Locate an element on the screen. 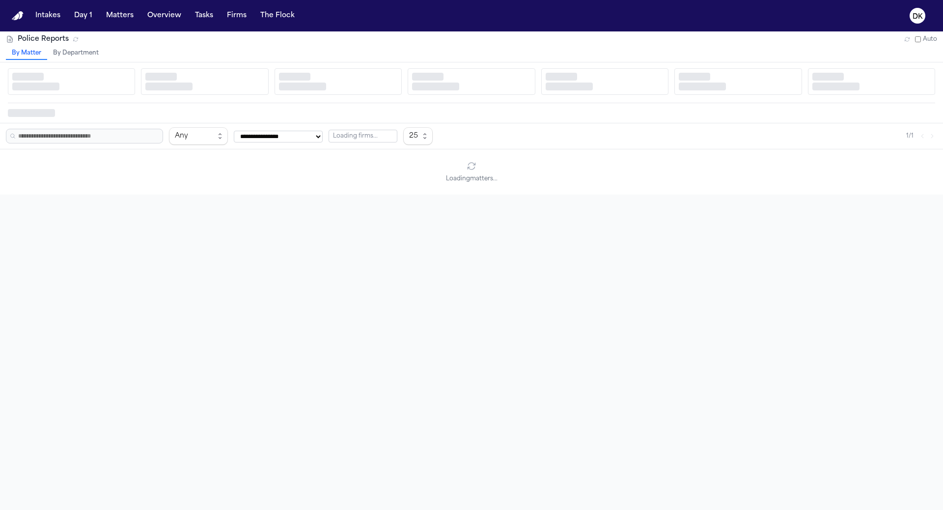 This screenshot has height=510, width=943. button: Matters is located at coordinates (120, 16).